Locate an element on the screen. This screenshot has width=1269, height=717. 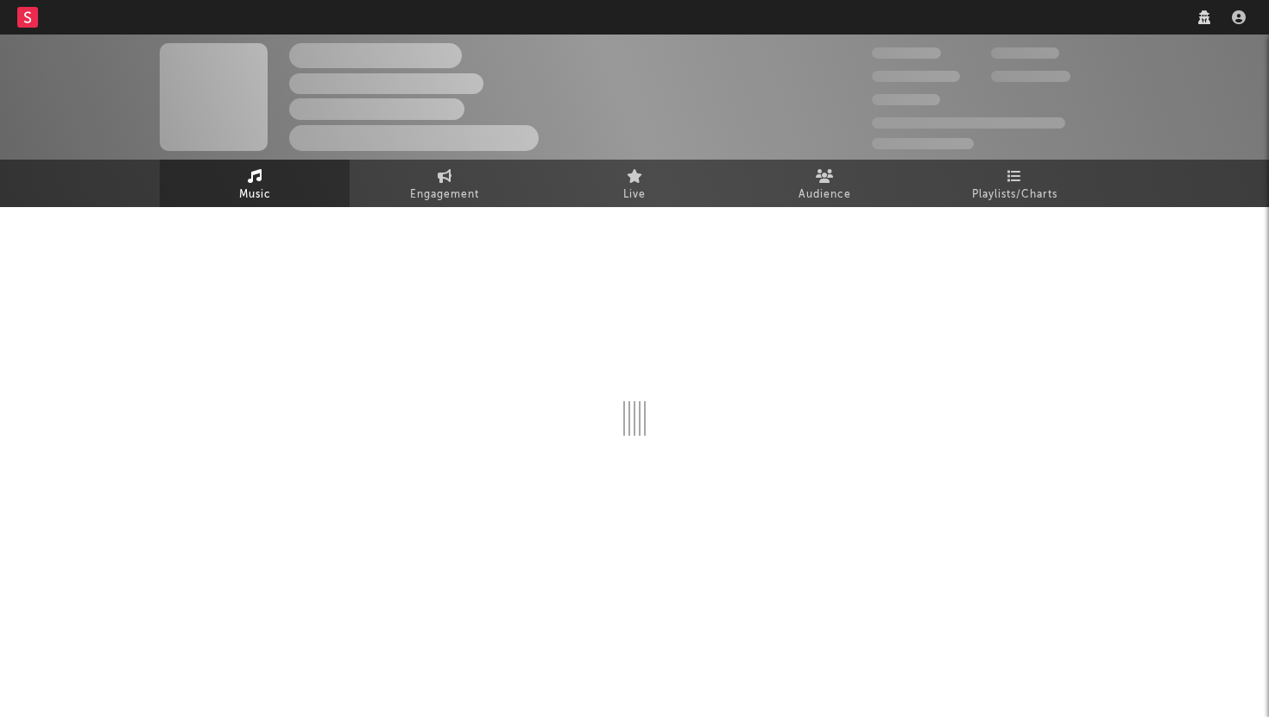
a: Live is located at coordinates (634, 183).